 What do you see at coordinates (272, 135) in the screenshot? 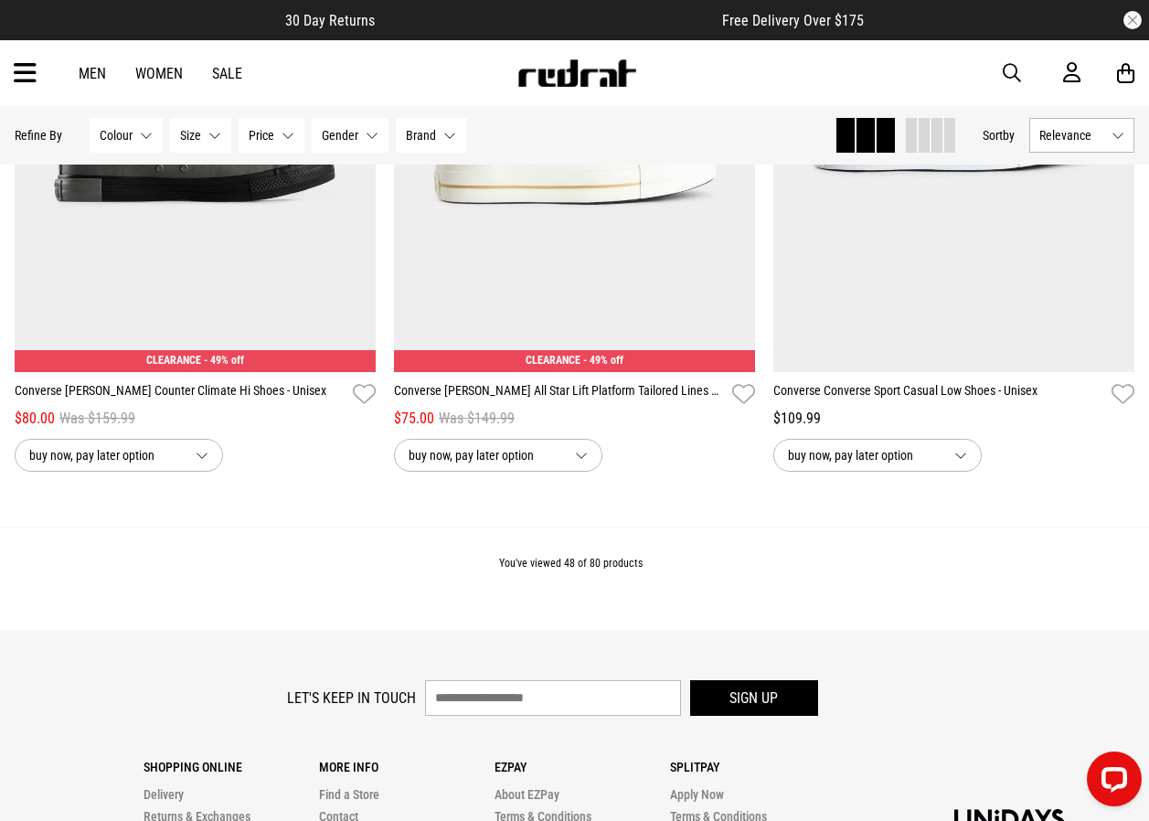
I see `button: Price` at bounding box center [272, 135].